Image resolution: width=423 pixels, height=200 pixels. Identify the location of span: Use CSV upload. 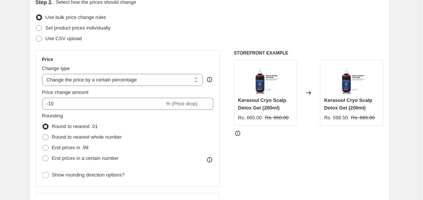
(64, 38).